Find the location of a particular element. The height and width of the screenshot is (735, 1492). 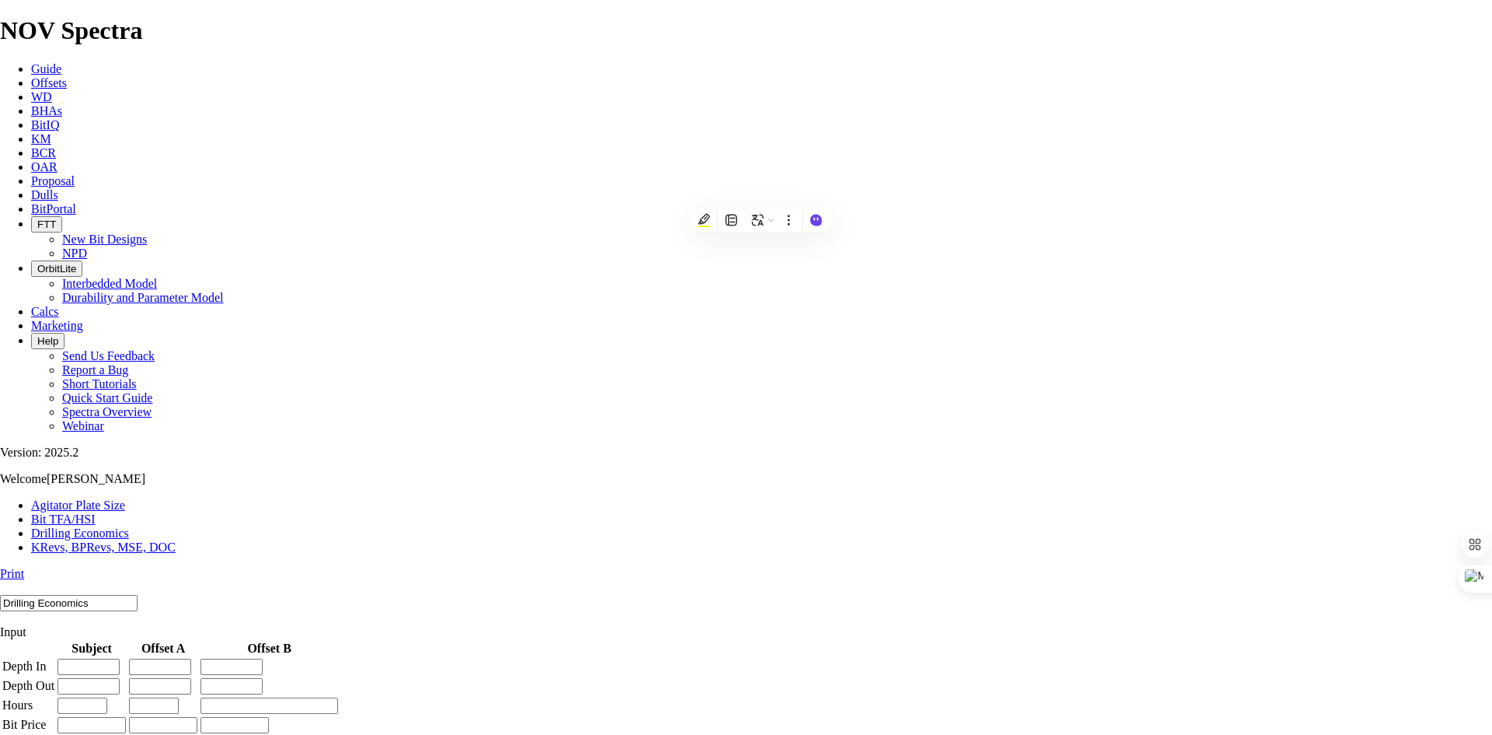

span: Offsets is located at coordinates (49, 82).